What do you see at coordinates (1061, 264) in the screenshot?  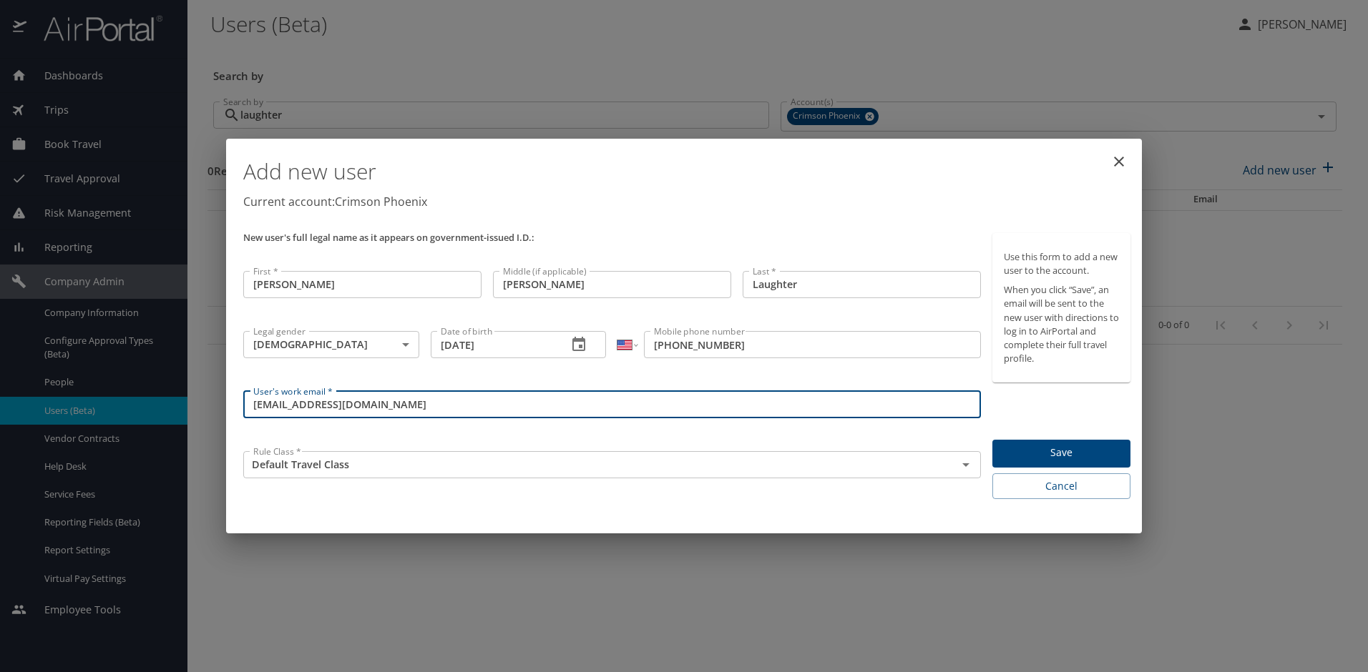 I see `p: Use this form to add a new user to the account.` at bounding box center [1061, 264].